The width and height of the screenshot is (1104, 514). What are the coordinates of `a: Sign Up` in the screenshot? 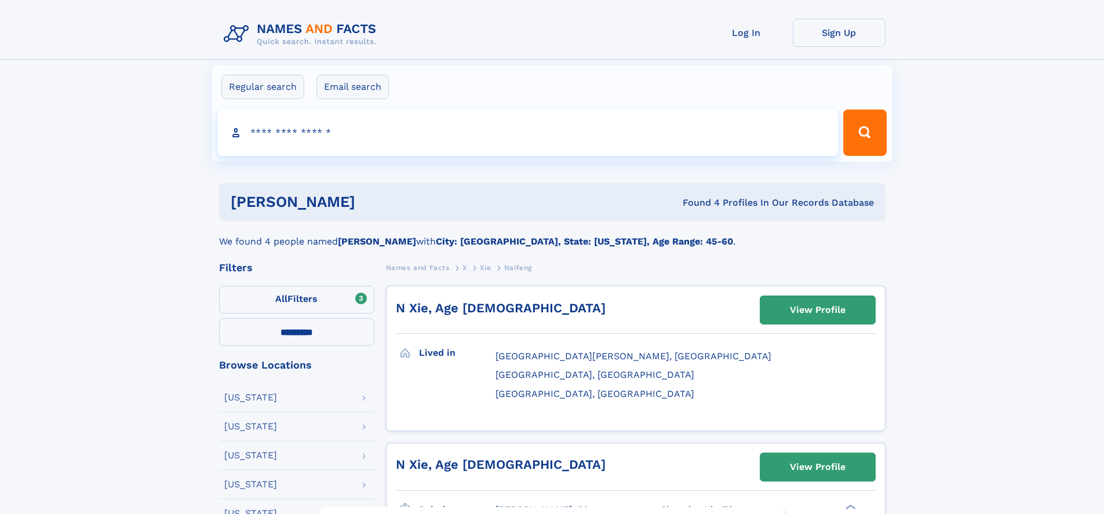 It's located at (839, 32).